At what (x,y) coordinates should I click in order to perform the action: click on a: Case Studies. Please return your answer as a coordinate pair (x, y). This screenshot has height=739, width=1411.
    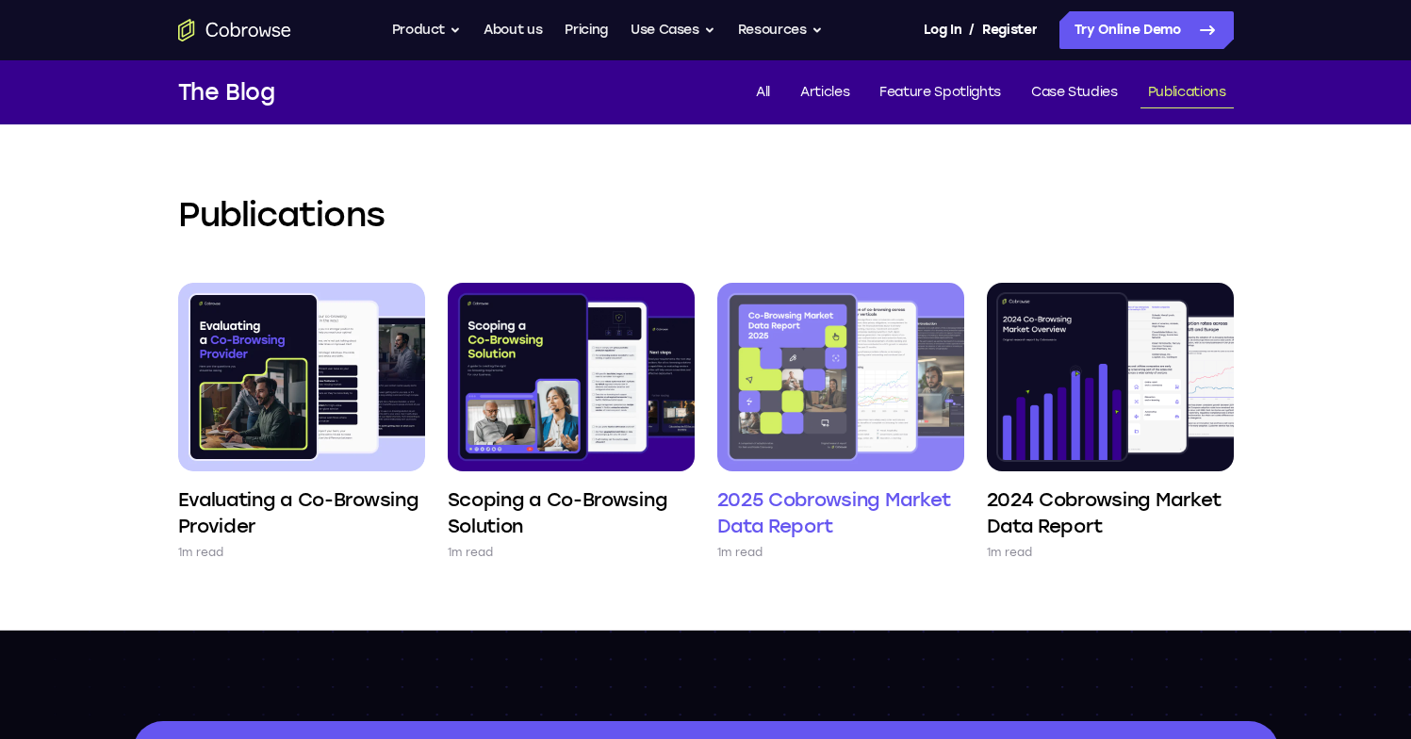
    Looking at the image, I should click on (1075, 92).